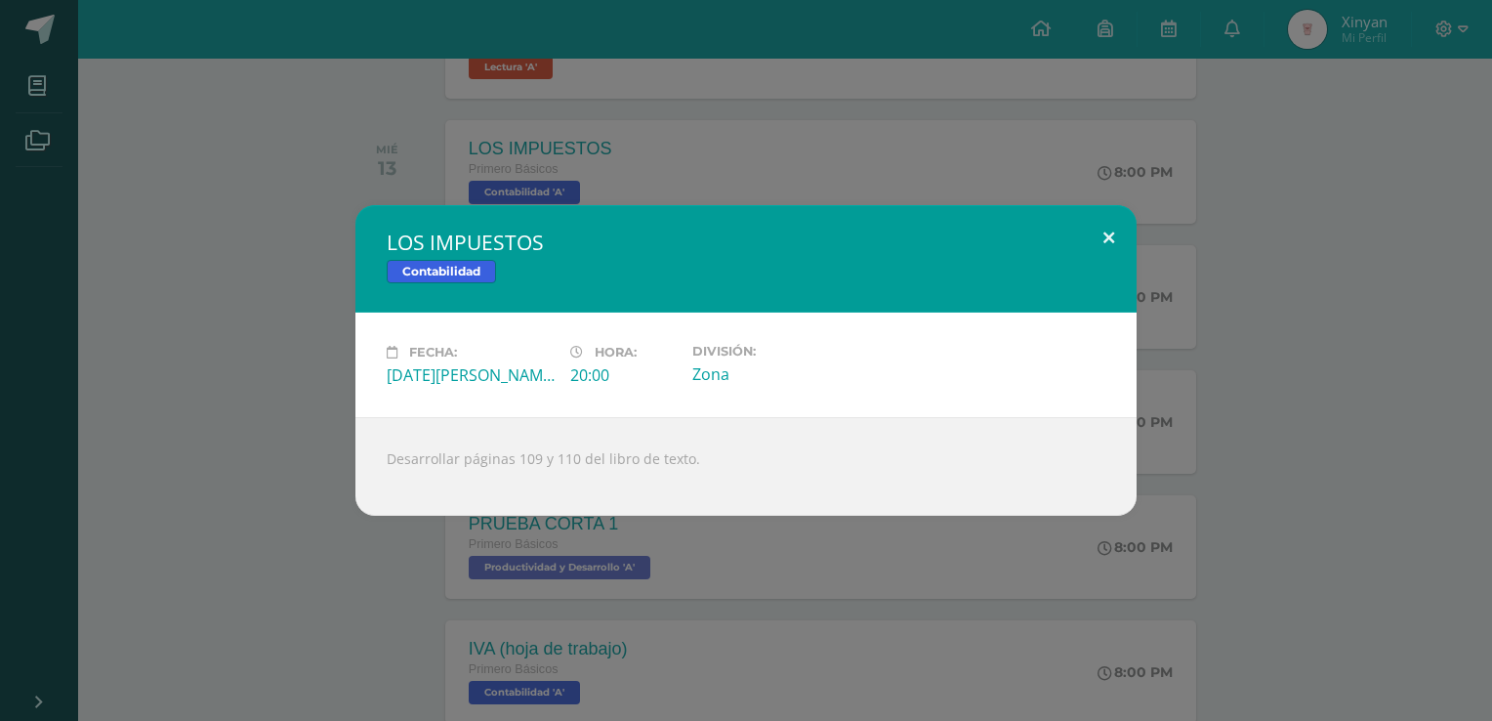 This screenshot has width=1492, height=721. Describe the element at coordinates (441, 271) in the screenshot. I see `span: Contabilidad` at that location.